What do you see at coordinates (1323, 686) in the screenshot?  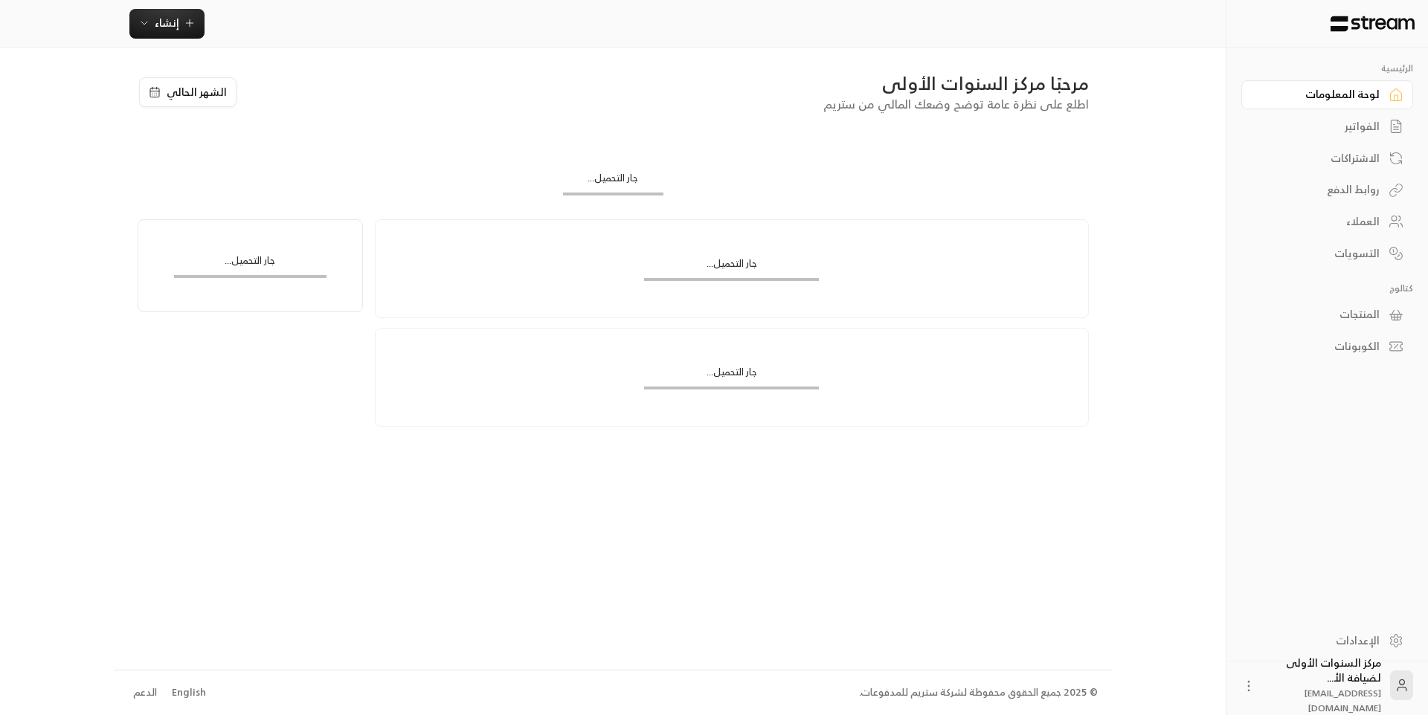 I see `div: مركز السنوات الأولى لضيافة الأ...` at bounding box center [1323, 686].